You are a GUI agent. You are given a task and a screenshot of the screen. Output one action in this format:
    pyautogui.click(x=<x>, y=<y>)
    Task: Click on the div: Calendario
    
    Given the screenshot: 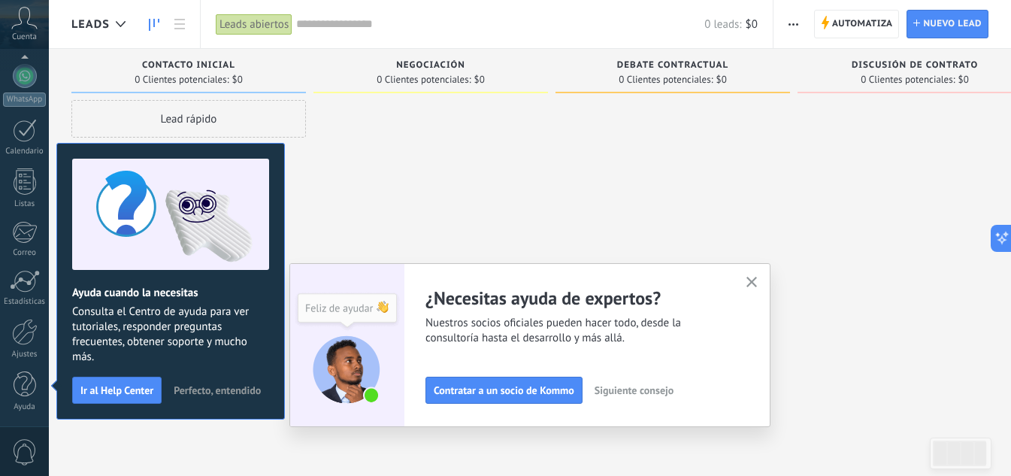 What is the action you would take?
    pyautogui.click(x=25, y=151)
    